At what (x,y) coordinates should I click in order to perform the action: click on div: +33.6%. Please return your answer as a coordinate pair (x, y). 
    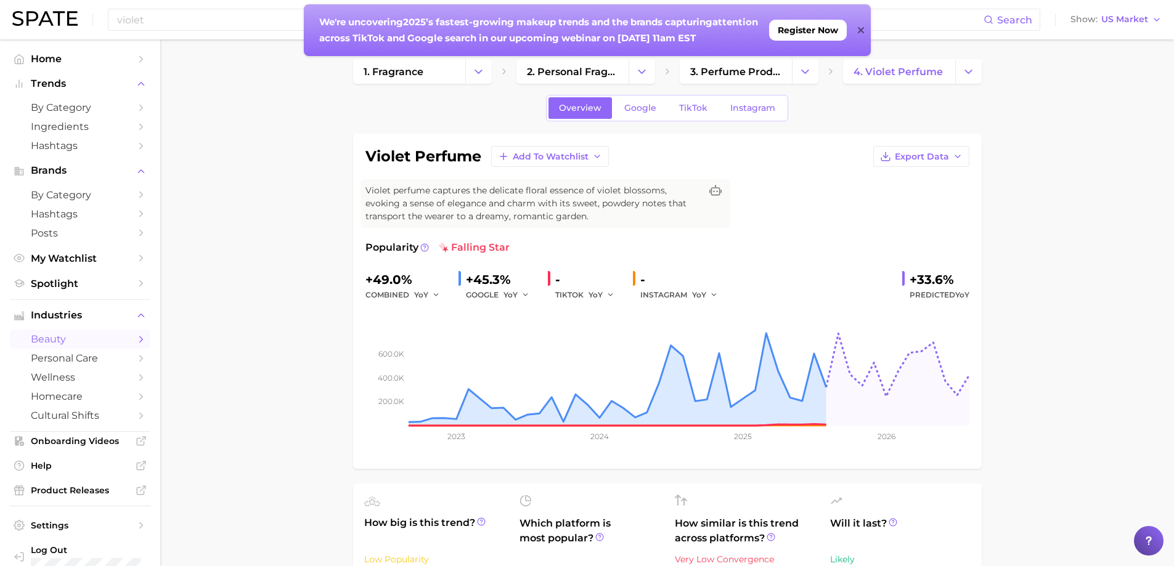
    Looking at the image, I should click on (939, 280).